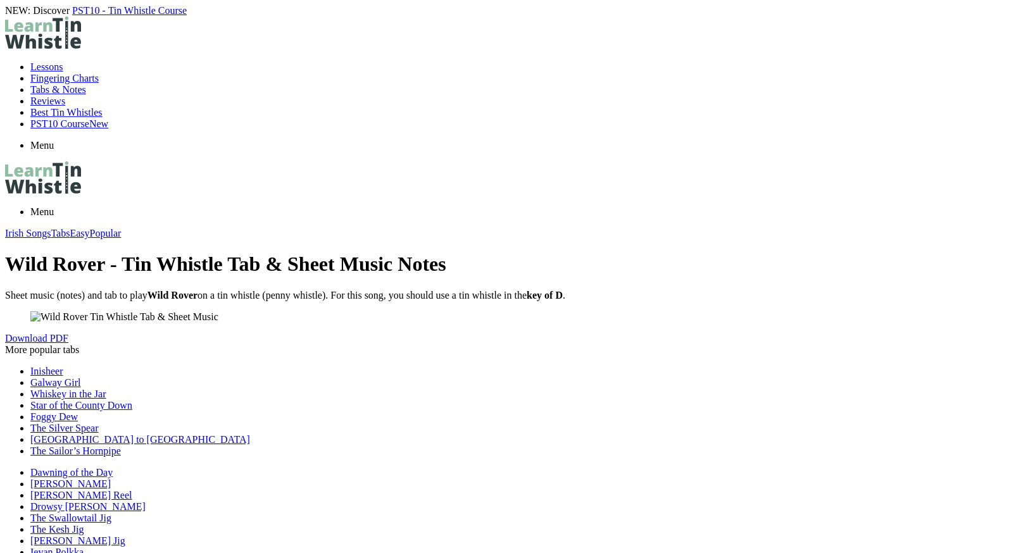  Describe the element at coordinates (18, 10) in the screenshot. I see `span: NEW:` at that location.